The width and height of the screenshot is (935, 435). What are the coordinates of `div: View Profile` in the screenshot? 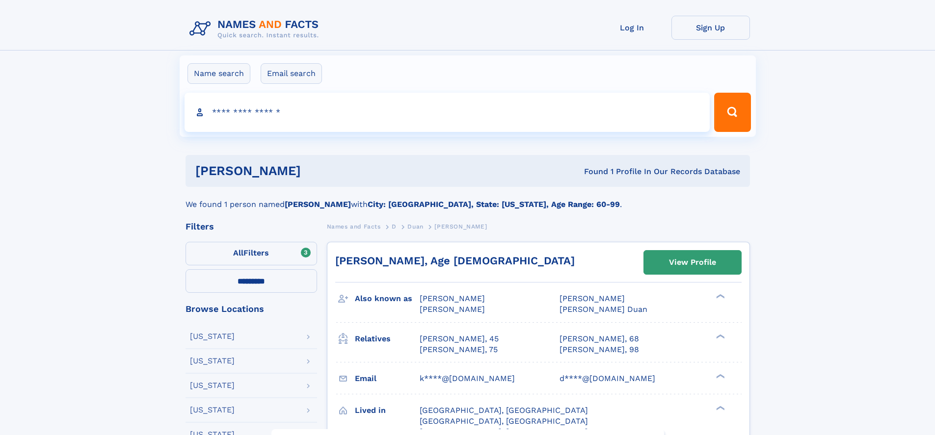 It's located at (693, 263).